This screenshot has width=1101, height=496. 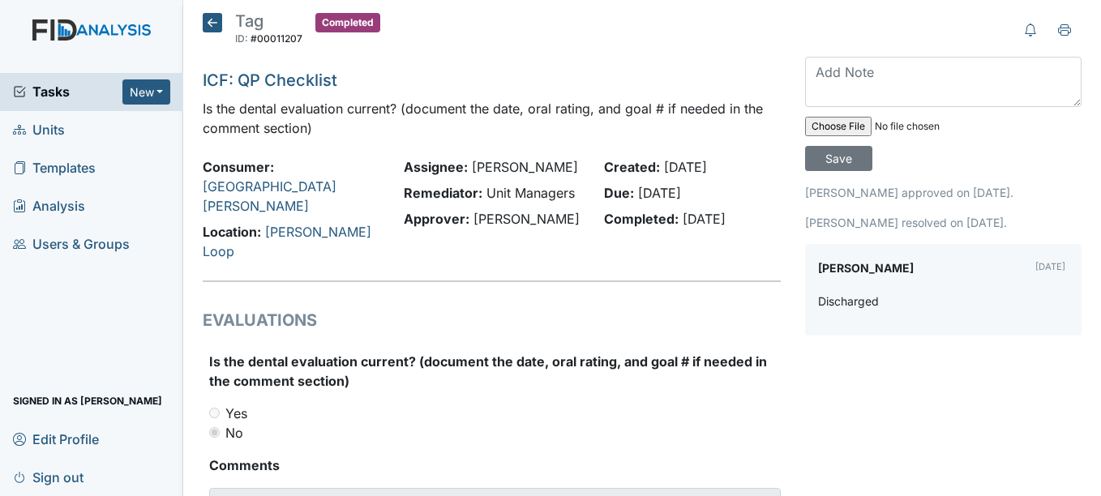 I want to click on span: Unit Managers, so click(x=530, y=193).